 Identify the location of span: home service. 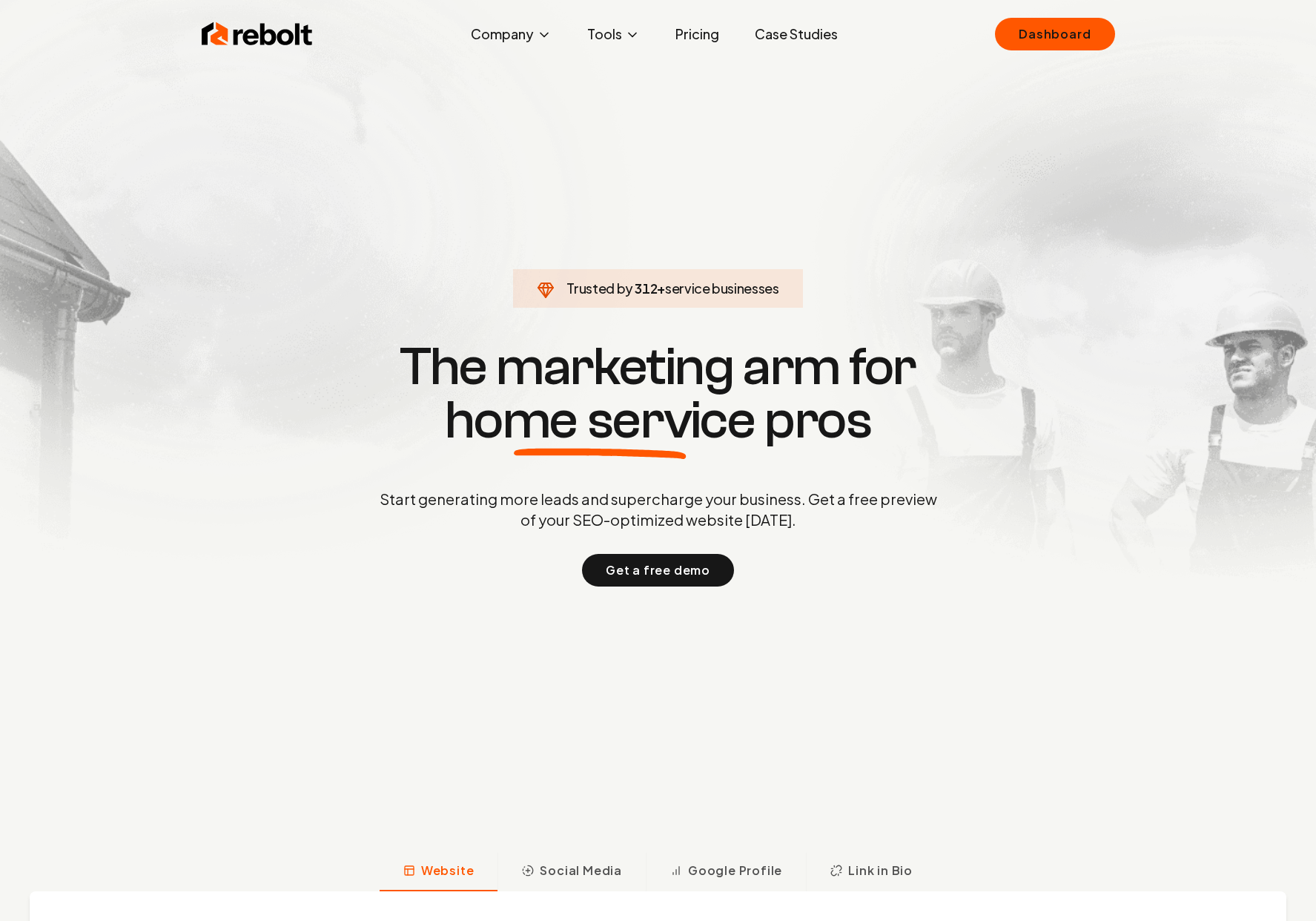
(600, 420).